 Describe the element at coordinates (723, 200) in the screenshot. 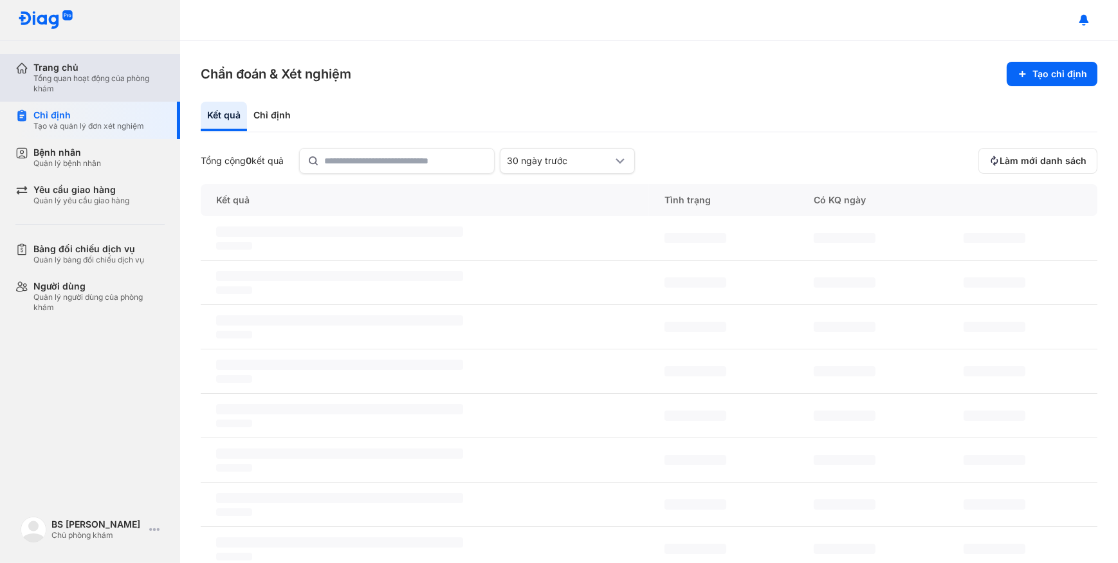

I see `div: Tình trạng` at that location.